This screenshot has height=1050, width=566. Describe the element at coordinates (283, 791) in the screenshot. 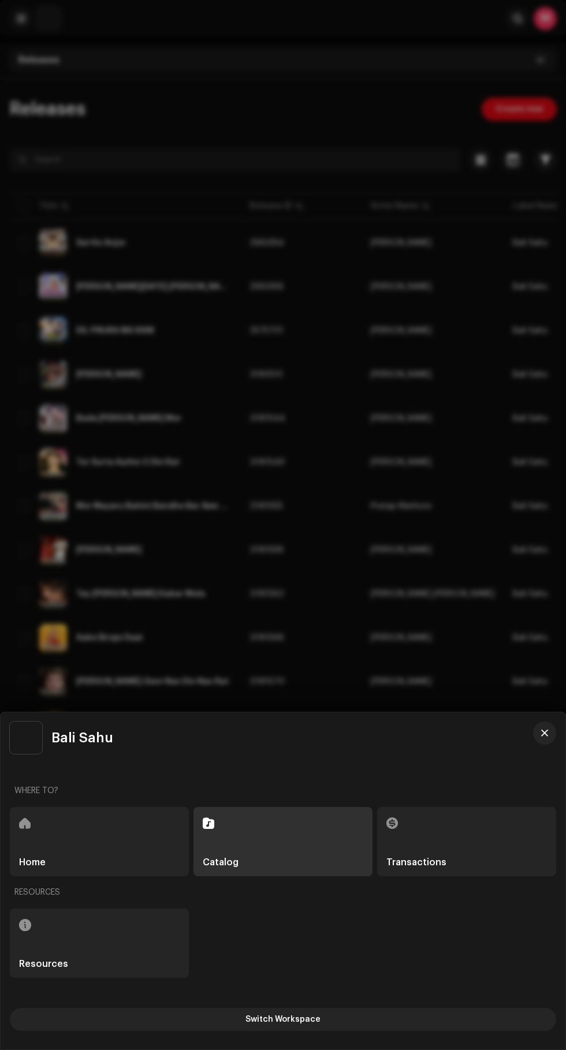

I see `re-a-nav-header: Where to?` at that location.